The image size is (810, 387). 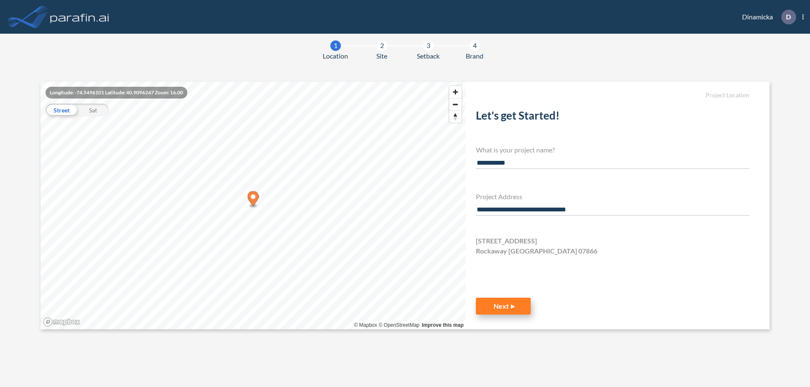 I want to click on span: Location, so click(x=335, y=56).